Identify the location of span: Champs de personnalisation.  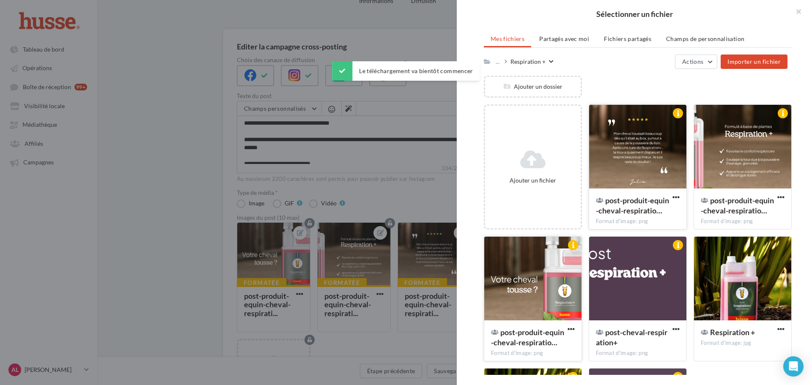
(705, 38).